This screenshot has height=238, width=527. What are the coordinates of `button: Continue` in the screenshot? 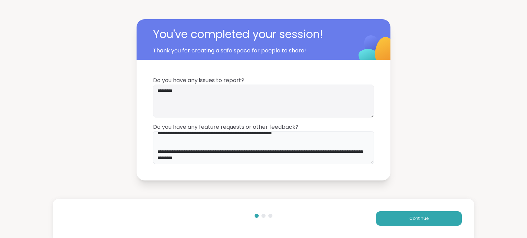 It's located at (419, 219).